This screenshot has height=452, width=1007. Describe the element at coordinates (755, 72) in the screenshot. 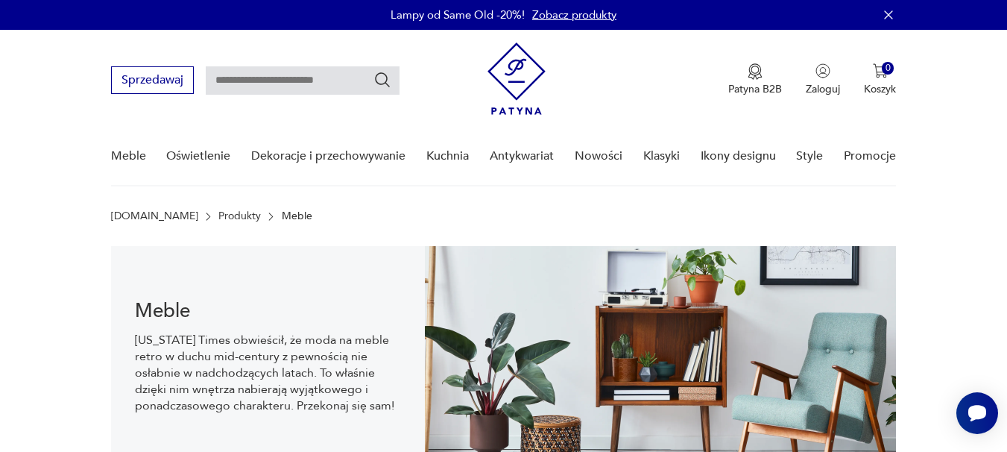

I see `img: Ikona medalu` at that location.